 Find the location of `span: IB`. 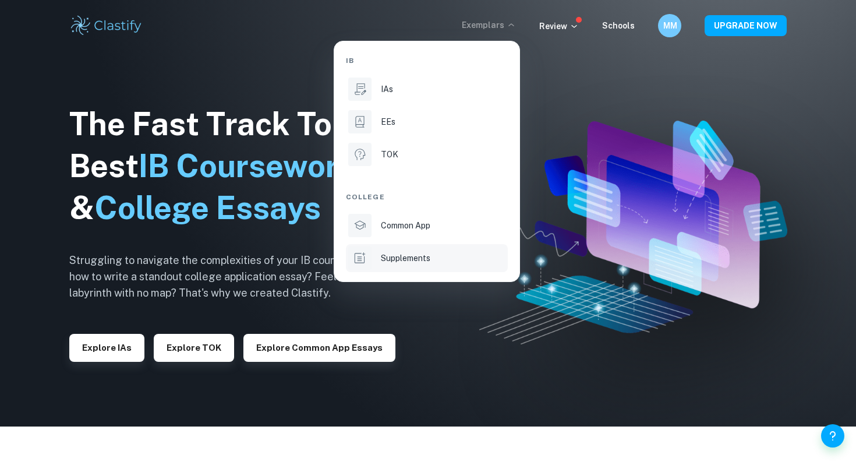

span: IB is located at coordinates (350, 61).